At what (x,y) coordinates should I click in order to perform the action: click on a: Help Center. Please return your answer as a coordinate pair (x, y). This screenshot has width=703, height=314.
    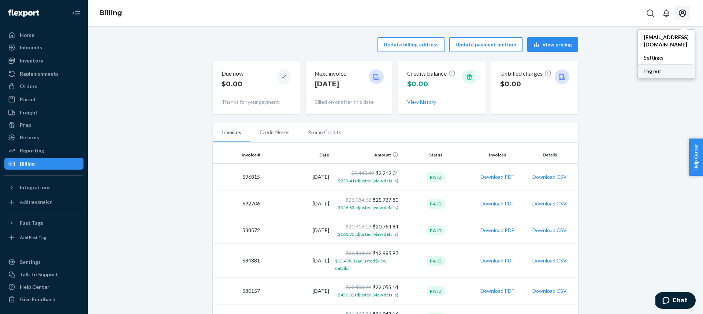
    Looking at the image, I should click on (44, 287).